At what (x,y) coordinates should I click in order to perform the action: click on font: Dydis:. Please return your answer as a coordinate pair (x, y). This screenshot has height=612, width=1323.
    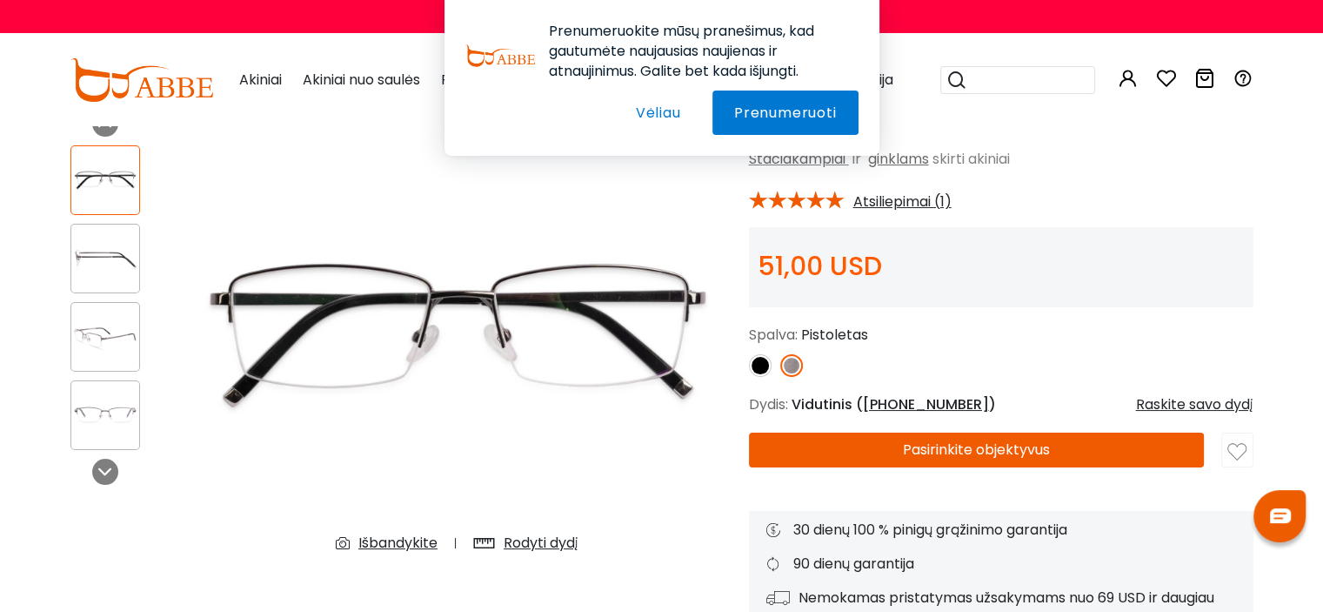
    Looking at the image, I should click on (768, 404).